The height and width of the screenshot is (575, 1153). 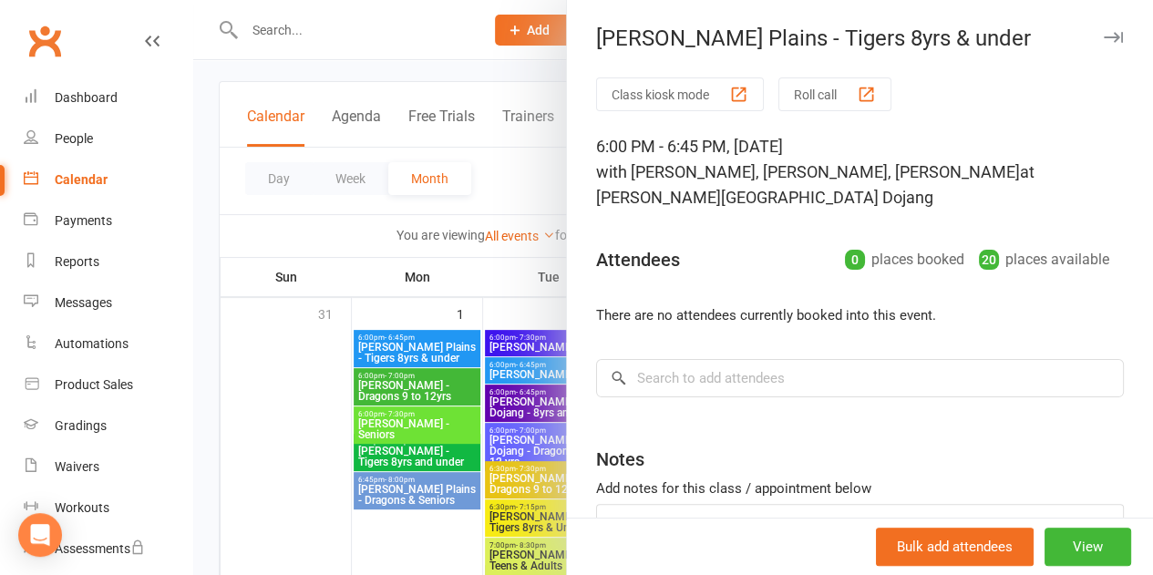 What do you see at coordinates (99, 549) in the screenshot?
I see `div: Assessments` at bounding box center [99, 549].